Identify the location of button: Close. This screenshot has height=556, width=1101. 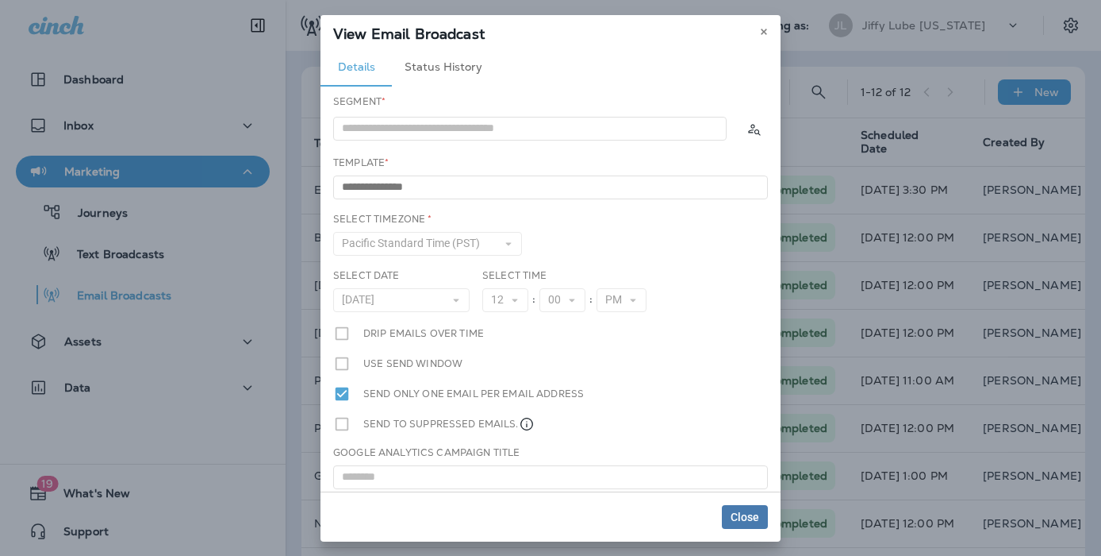
(745, 517).